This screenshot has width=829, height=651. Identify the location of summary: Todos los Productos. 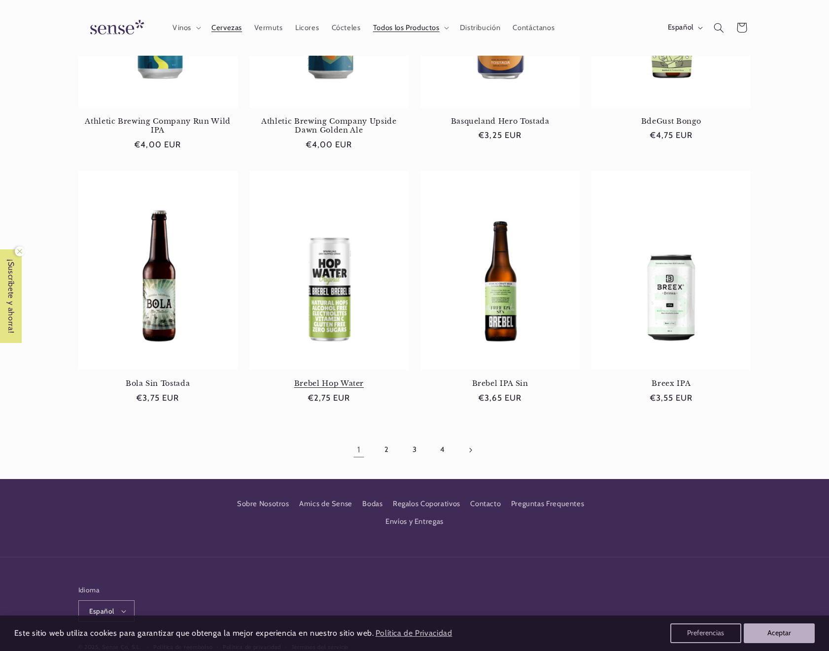
(410, 28).